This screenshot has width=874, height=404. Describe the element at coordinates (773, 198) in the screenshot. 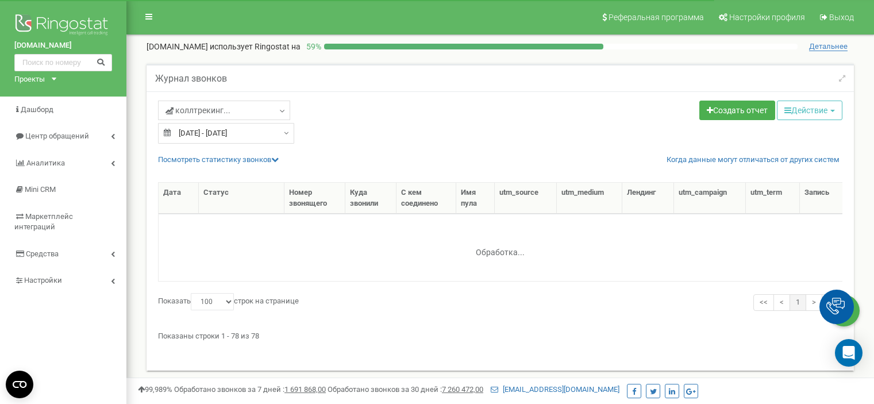

I see `th: utm_term` at that location.